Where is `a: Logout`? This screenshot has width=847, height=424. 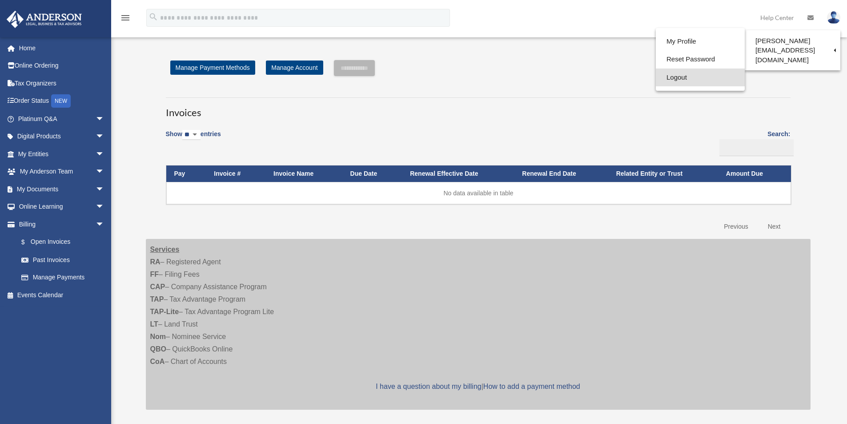
a: Logout is located at coordinates (700, 77).